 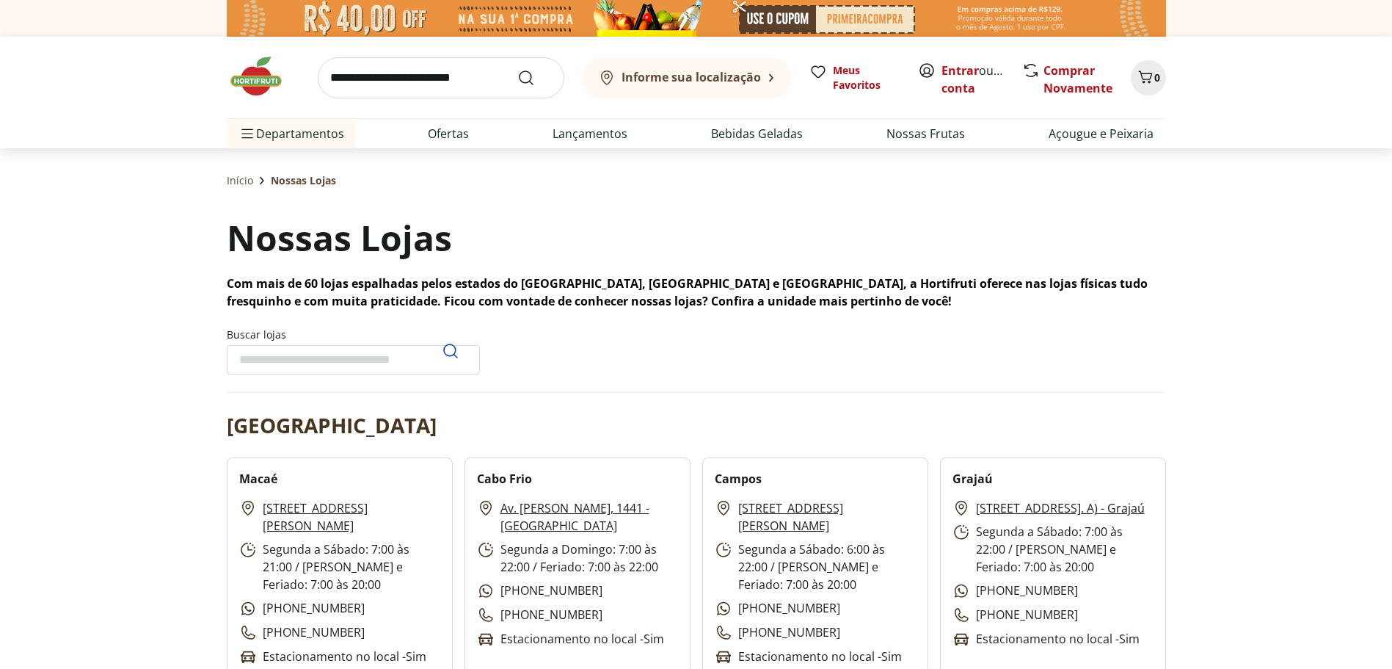 I want to click on h2: Macaé, so click(x=258, y=479).